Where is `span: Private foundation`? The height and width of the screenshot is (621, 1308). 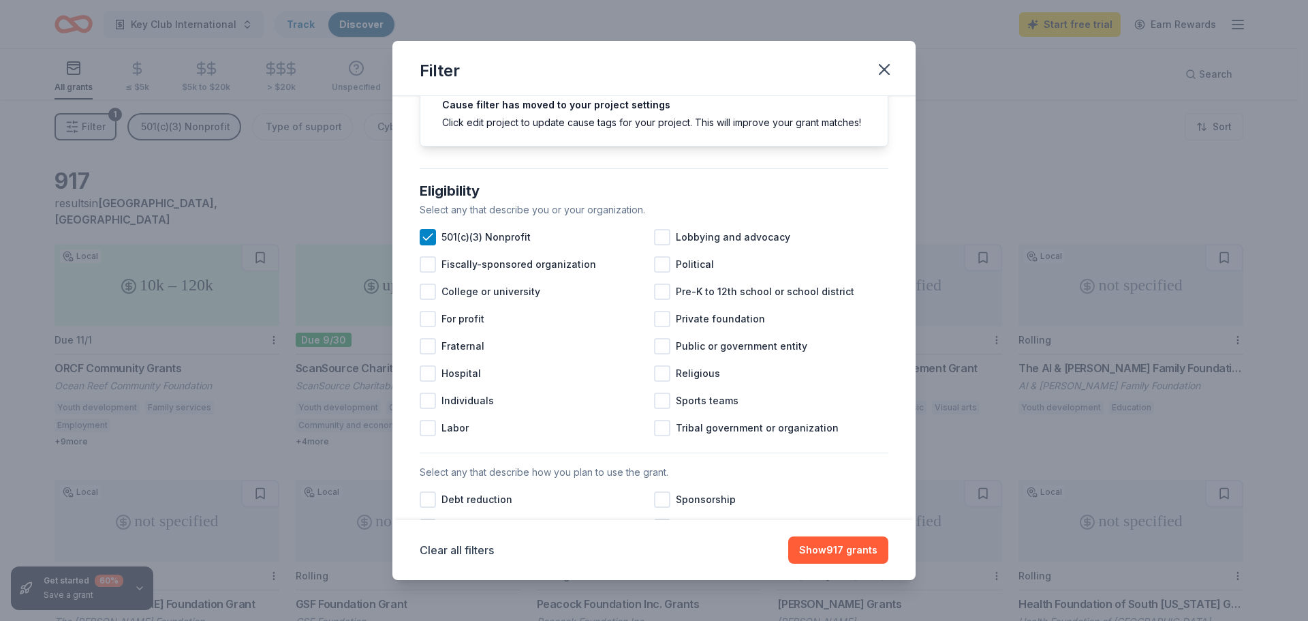 span: Private foundation is located at coordinates (720, 319).